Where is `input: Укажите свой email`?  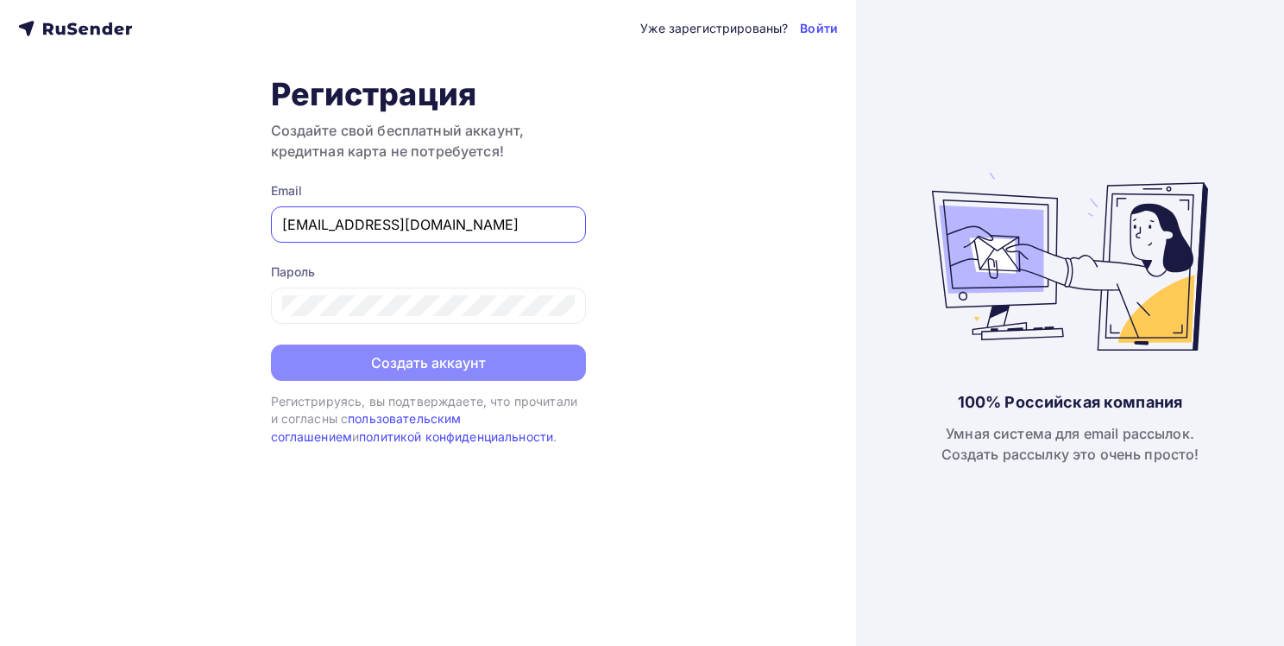
input: Укажите свой email is located at coordinates (428, 224).